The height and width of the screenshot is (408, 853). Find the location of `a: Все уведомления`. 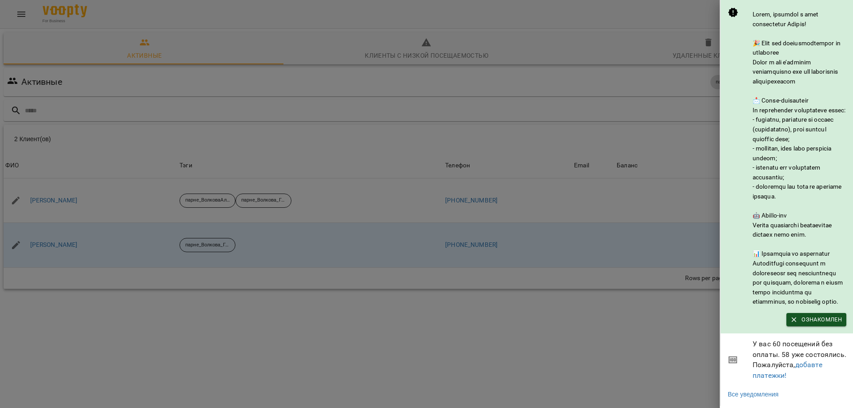

a: Все уведомления is located at coordinates (753, 395).